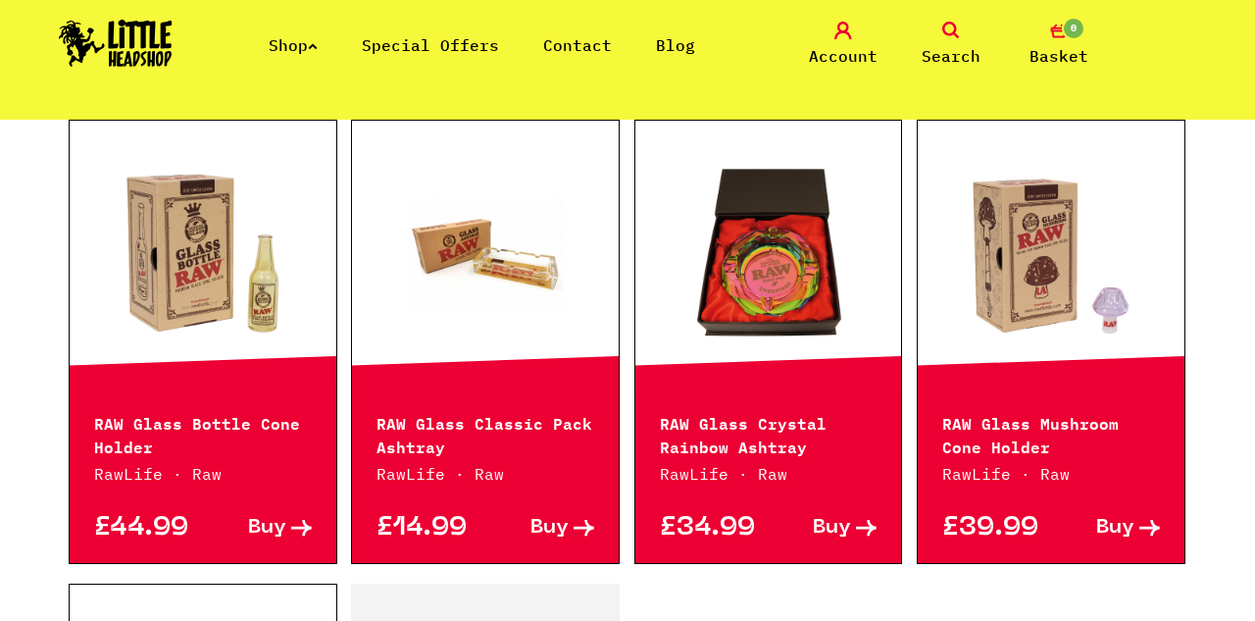 This screenshot has width=1255, height=621. What do you see at coordinates (203, 433) in the screenshot?
I see `p: RAW Glass Bottle Cone Holder` at bounding box center [203, 433].